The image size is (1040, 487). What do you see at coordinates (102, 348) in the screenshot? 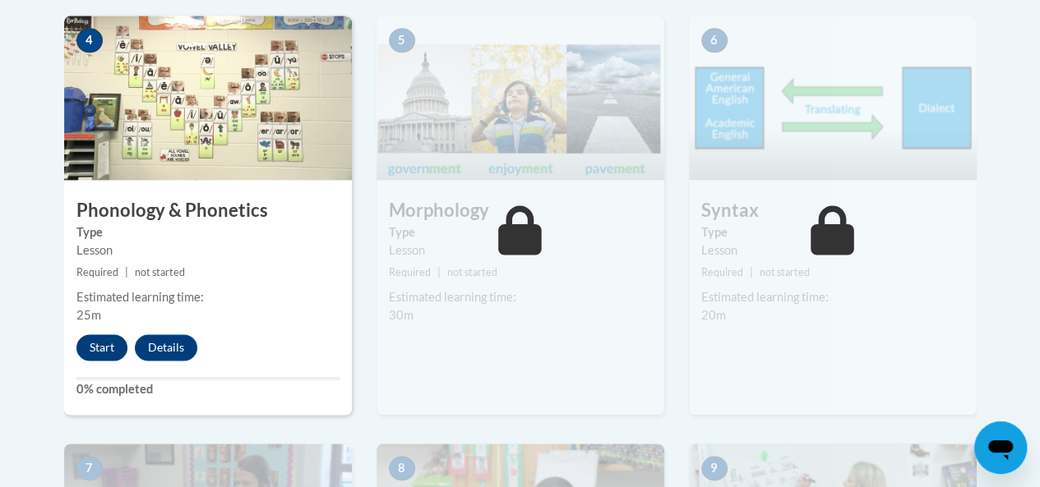
I see `button: Start` at bounding box center [102, 348].